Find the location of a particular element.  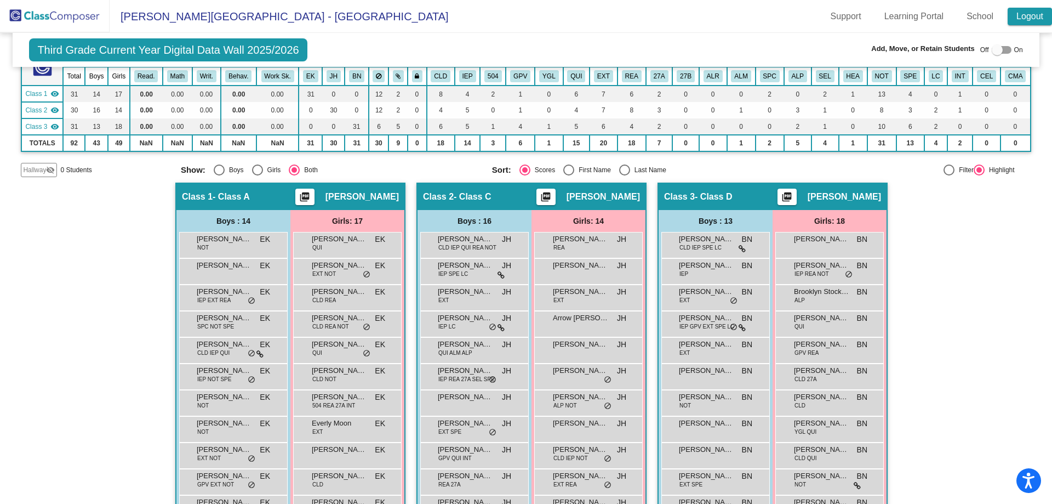

div: Last Name is located at coordinates (648, 170).